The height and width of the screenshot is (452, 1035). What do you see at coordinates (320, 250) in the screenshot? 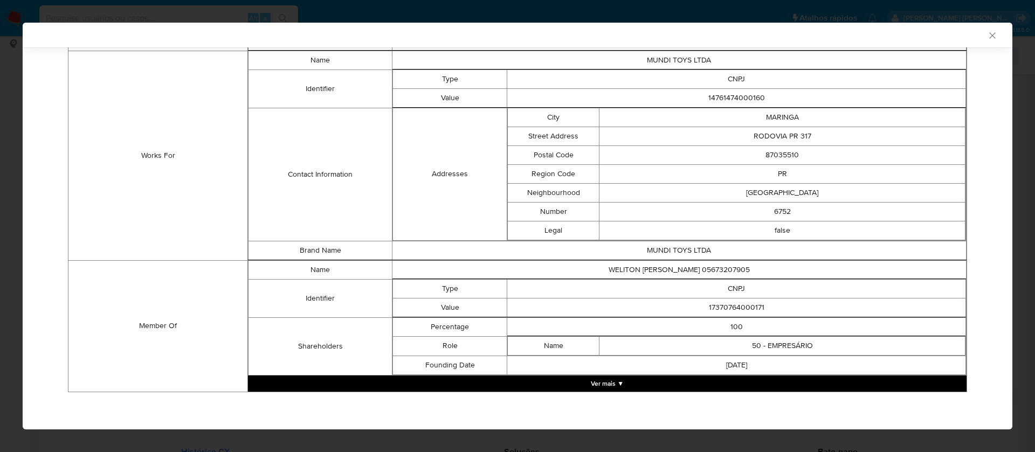
I see `td: Brand Name` at bounding box center [320, 250].